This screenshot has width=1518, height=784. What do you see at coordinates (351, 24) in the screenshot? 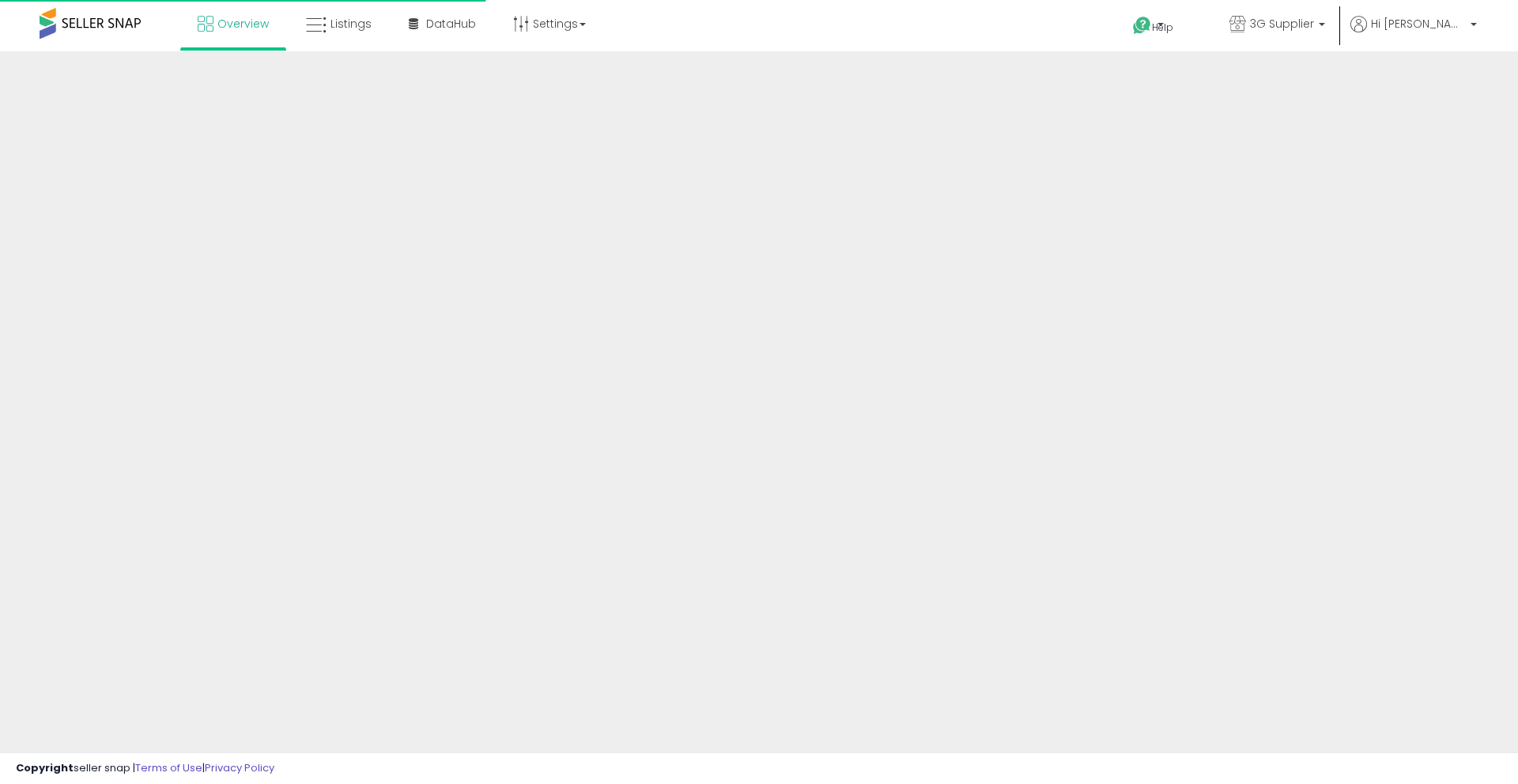
I see `span: Listings` at bounding box center [351, 24].